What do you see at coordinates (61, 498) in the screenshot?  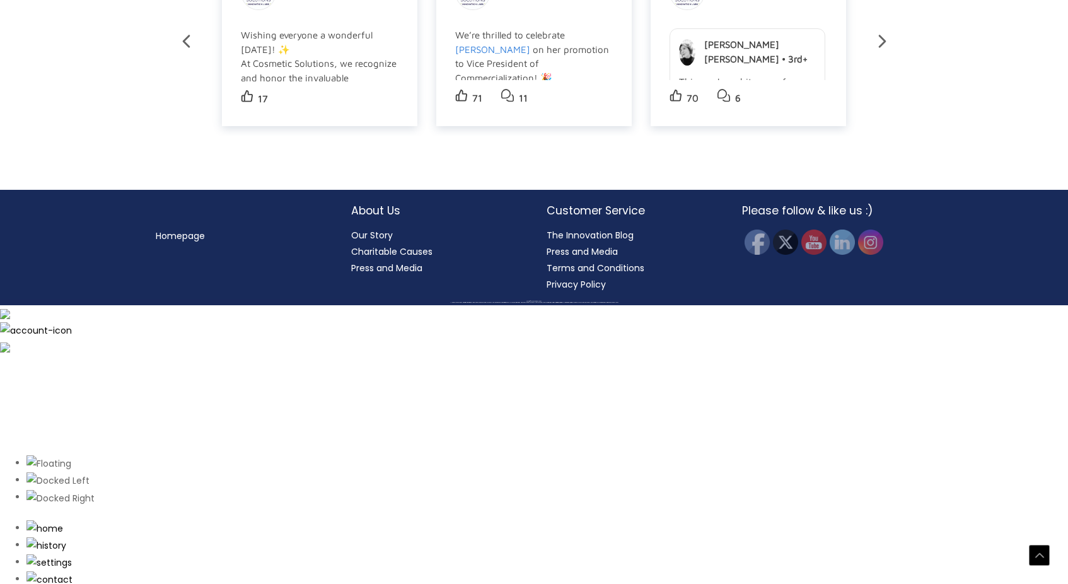 I see `img: Docked Right` at bounding box center [61, 498].